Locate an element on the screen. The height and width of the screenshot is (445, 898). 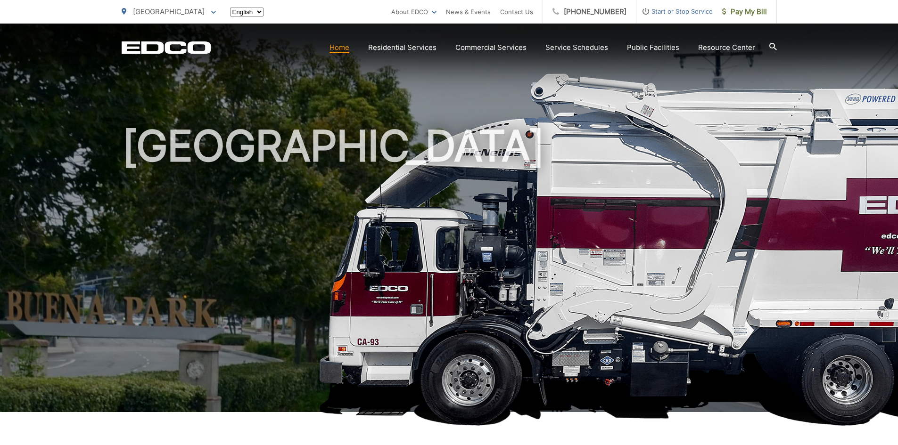
span: Pay My Bill is located at coordinates (744, 12).